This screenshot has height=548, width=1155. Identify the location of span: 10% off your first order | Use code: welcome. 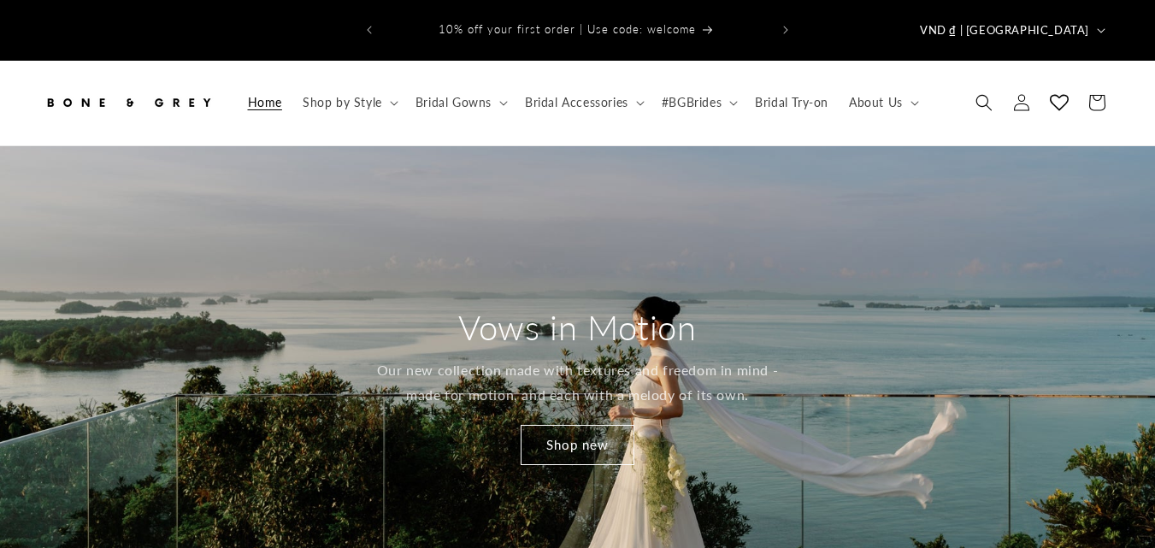
(567, 29).